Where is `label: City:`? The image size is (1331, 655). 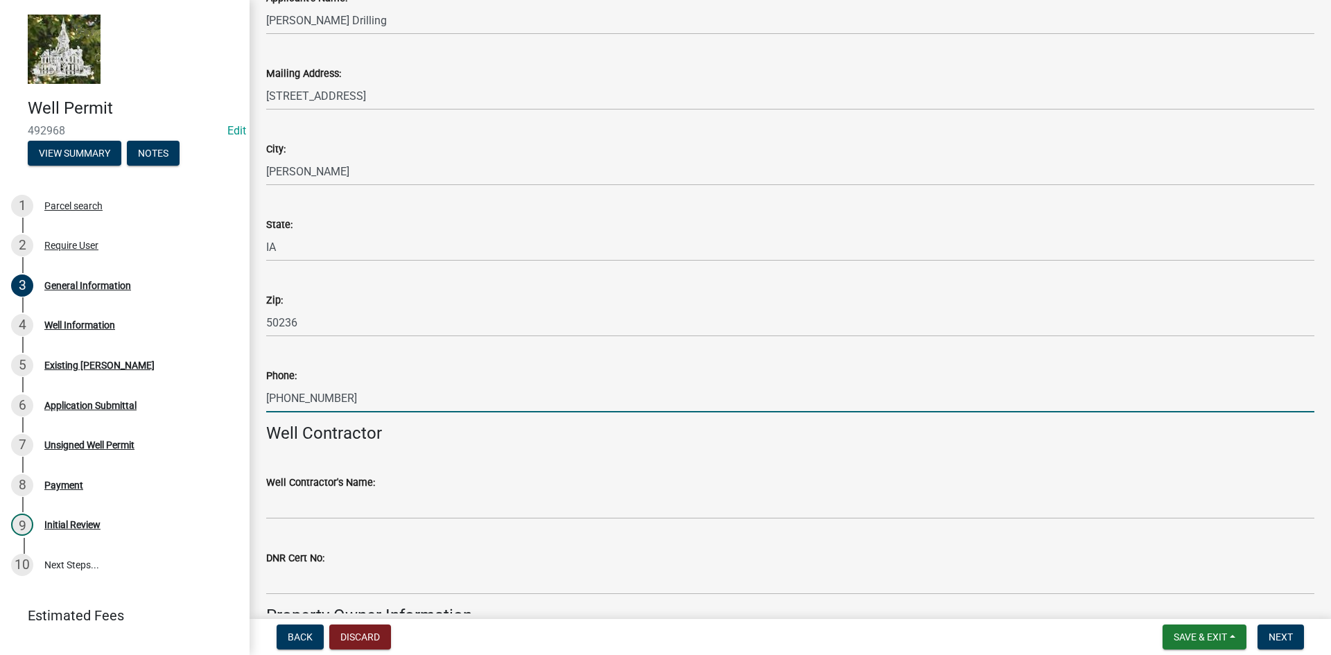 label: City: is located at coordinates (276, 150).